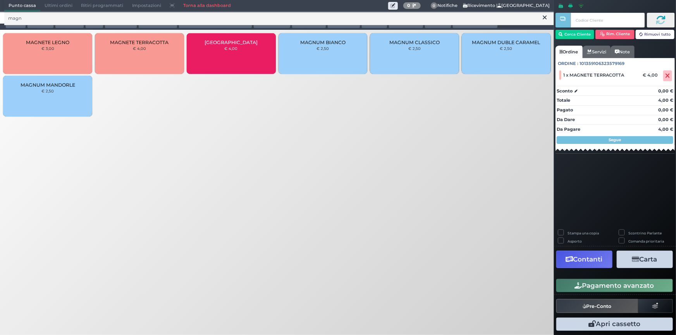  What do you see at coordinates (597, 306) in the screenshot?
I see `button: Pre-Conto` at bounding box center [597, 306].